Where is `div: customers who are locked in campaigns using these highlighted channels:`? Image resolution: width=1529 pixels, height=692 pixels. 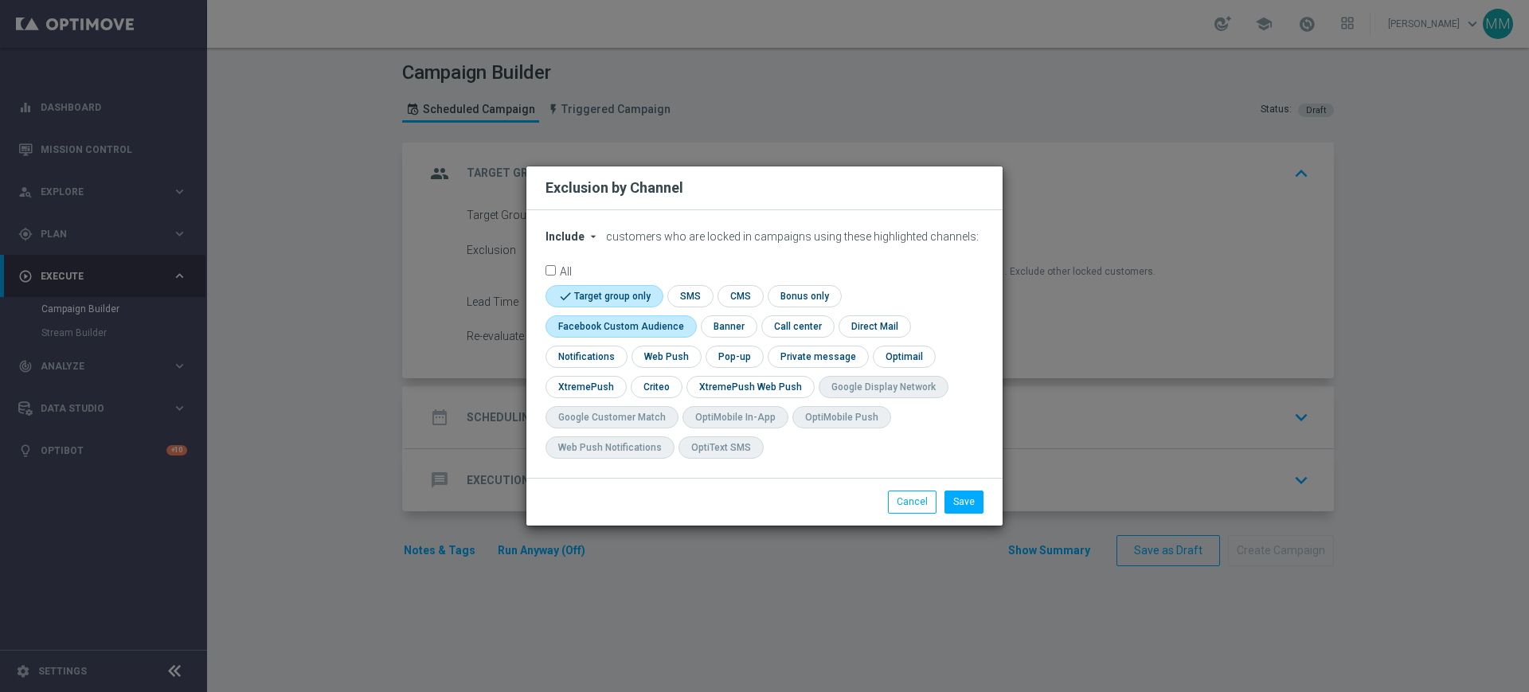
div: customers who are locked in campaigns using these highlighted channels: is located at coordinates (765, 237).